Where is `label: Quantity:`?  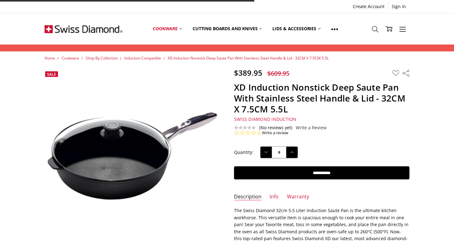 label: Quantity: is located at coordinates (244, 152).